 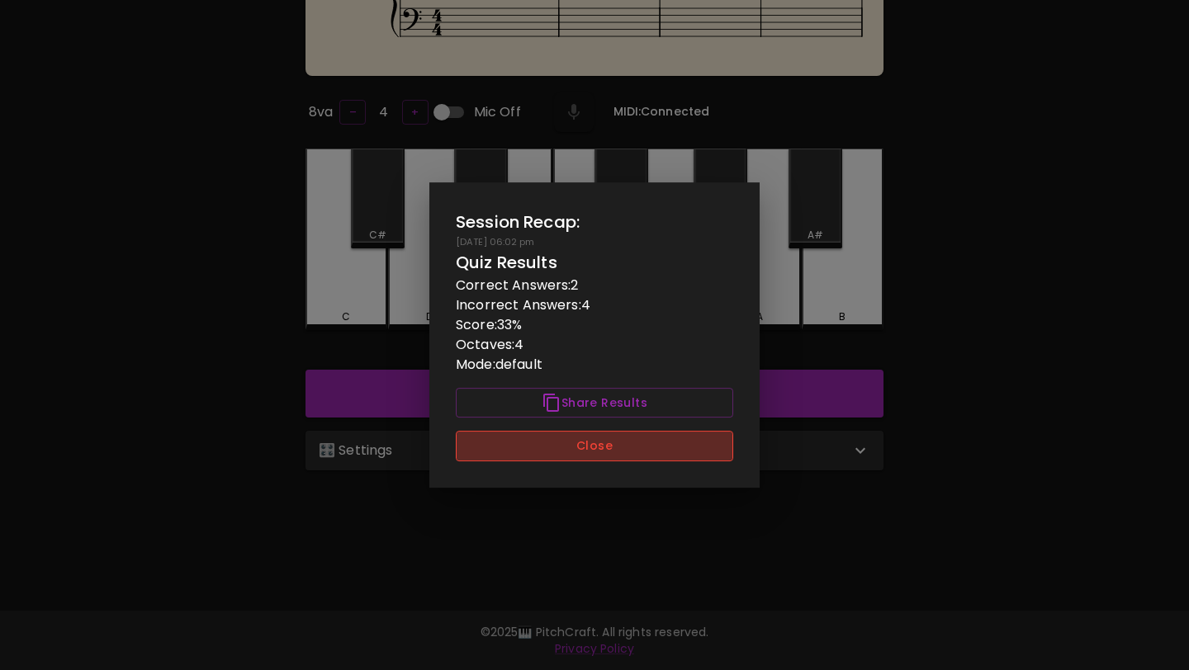 I want to click on button: Close, so click(x=594, y=446).